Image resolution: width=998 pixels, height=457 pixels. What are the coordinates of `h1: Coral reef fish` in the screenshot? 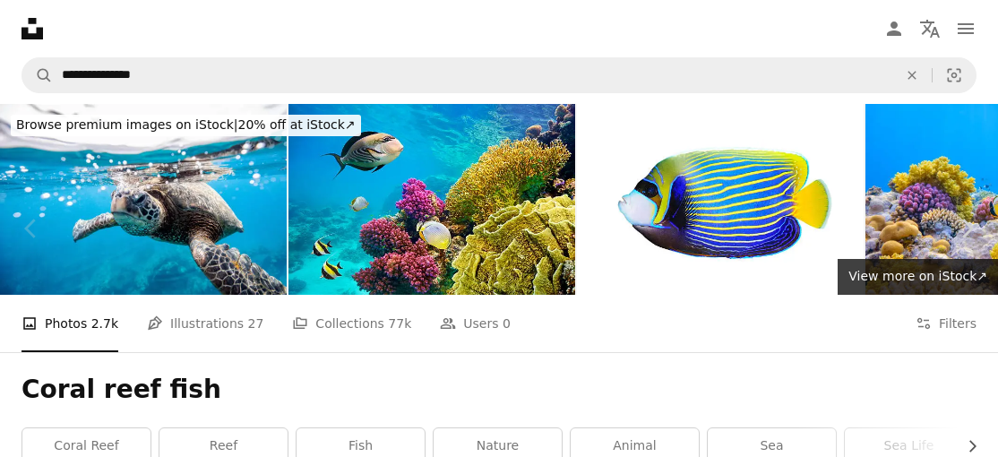 It's located at (499, 390).